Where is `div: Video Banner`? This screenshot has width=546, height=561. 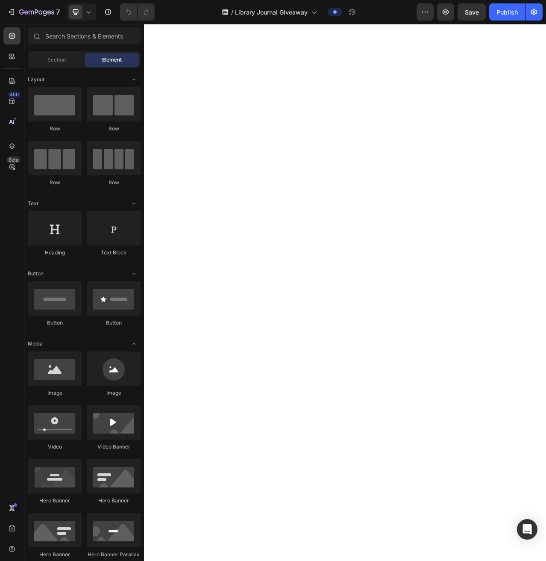 div: Video Banner is located at coordinates (114, 447).